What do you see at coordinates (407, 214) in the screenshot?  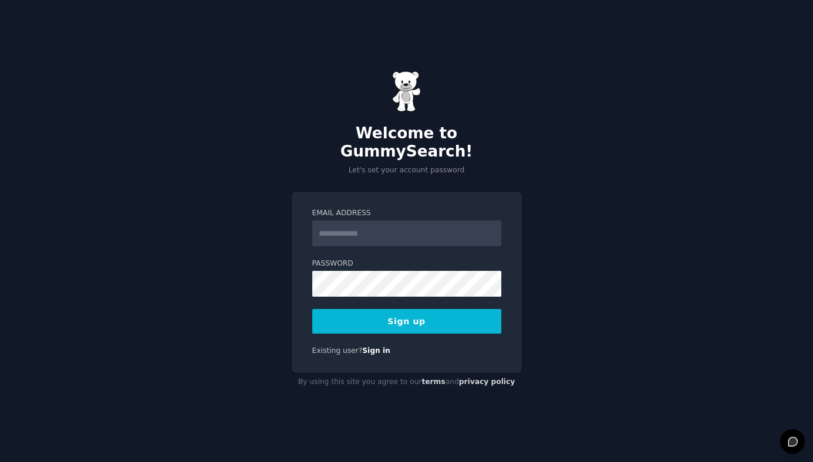 I see `label: Email Address` at bounding box center [407, 214].